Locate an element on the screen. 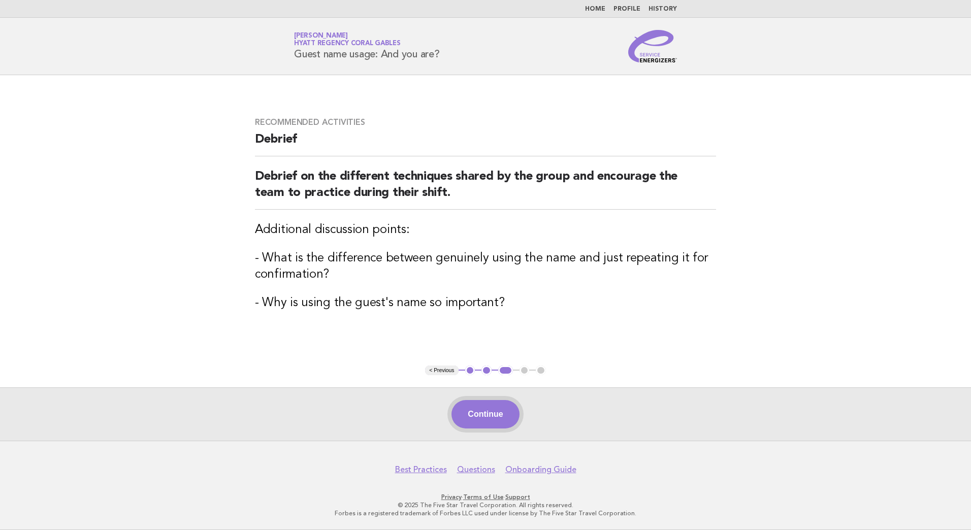  button: 2 is located at coordinates (487, 371).